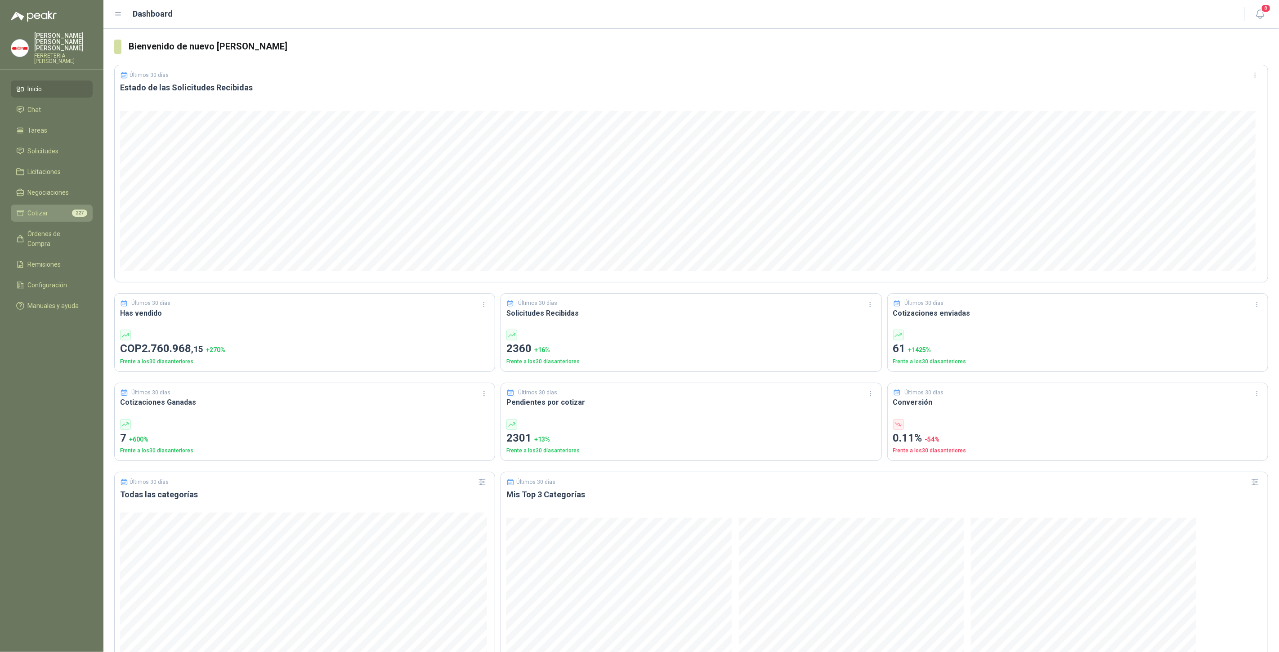 This screenshot has height=652, width=1279. I want to click on a: Manuales y ayuda, so click(52, 306).